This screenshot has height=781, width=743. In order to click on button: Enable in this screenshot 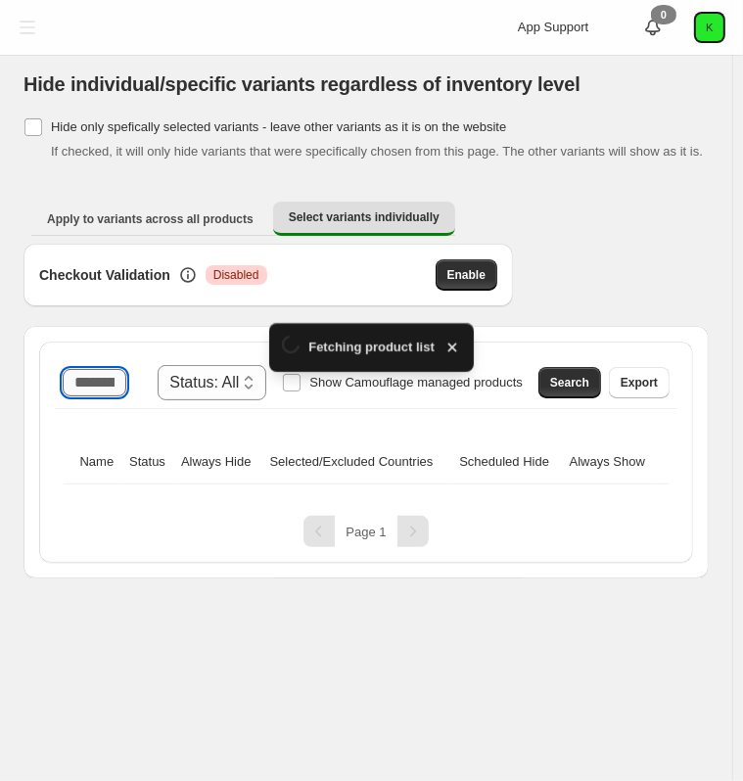, I will do `click(466, 275)`.